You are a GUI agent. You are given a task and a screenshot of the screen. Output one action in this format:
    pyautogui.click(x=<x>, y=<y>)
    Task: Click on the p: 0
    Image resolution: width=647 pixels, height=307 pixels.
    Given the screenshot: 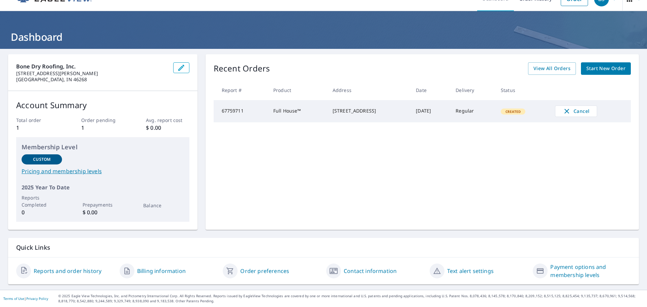 What is the action you would take?
    pyautogui.click(x=42, y=212)
    